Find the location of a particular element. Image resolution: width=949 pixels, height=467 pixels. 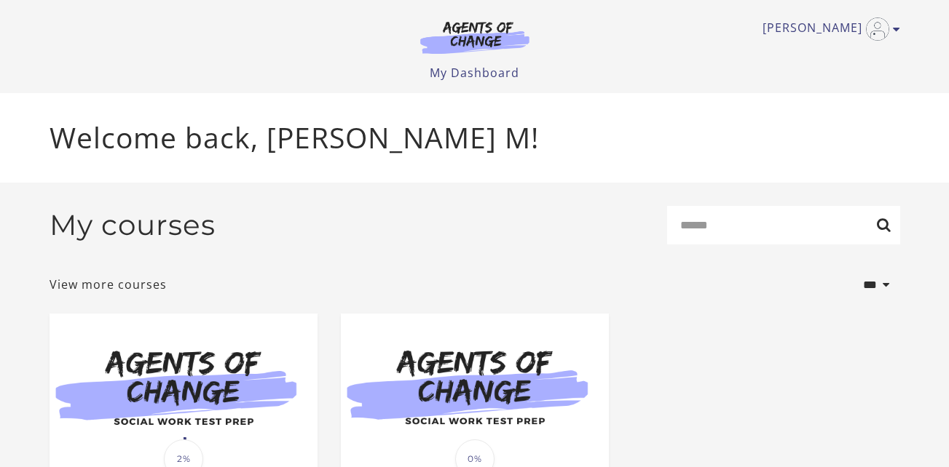

a: Toggle menu is located at coordinates (827, 29).